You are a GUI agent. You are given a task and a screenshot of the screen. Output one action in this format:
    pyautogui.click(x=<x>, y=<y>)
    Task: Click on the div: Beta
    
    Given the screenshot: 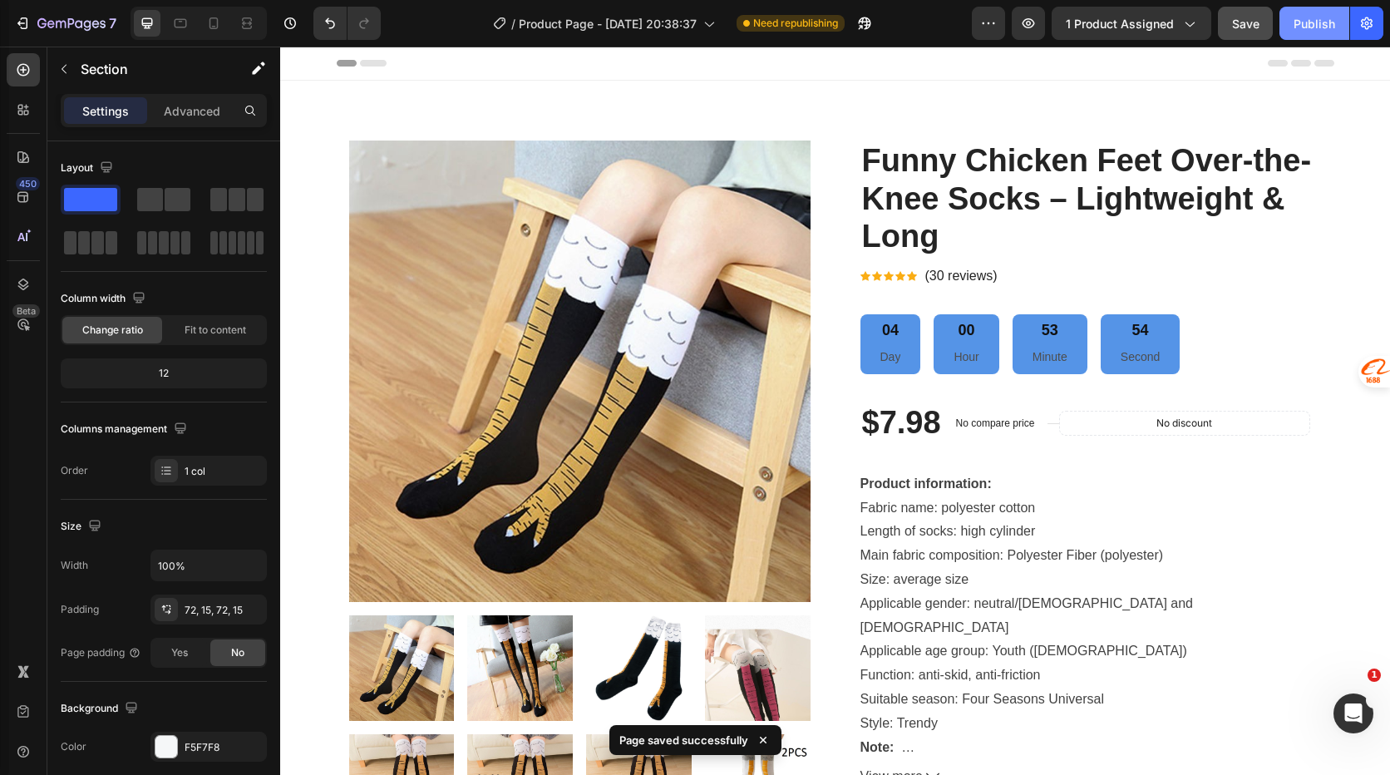 What is the action you would take?
    pyautogui.click(x=26, y=311)
    